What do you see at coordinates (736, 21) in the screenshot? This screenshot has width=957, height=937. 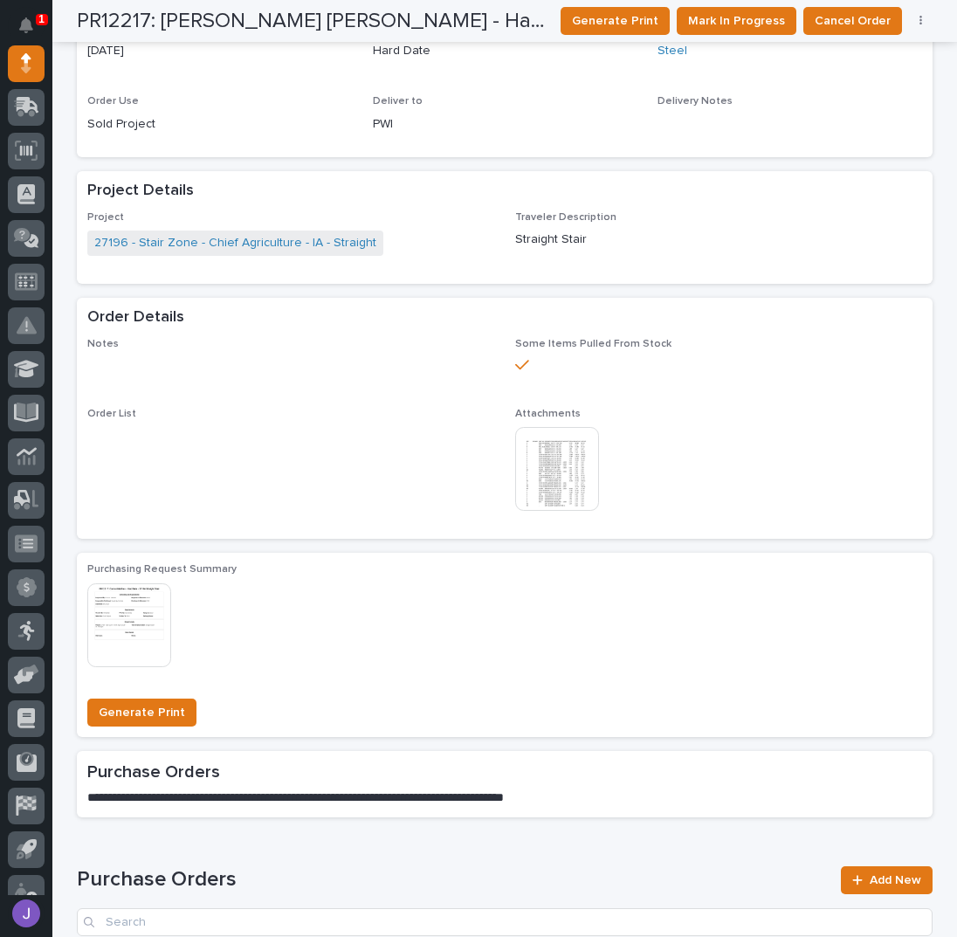 I see `span: Mark In Progress` at bounding box center [736, 21].